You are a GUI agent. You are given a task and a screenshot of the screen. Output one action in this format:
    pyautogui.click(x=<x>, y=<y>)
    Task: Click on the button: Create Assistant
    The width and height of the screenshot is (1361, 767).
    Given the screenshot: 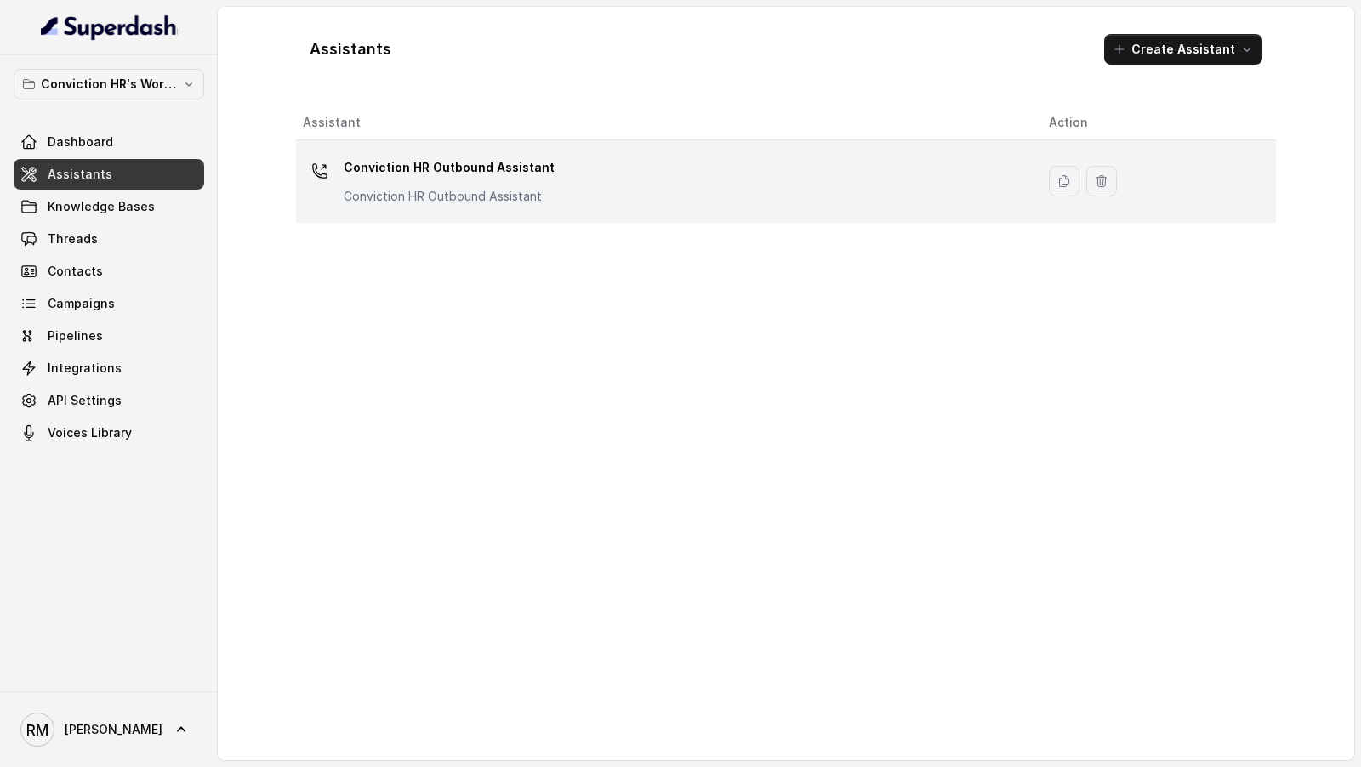 What is the action you would take?
    pyautogui.click(x=1183, y=49)
    